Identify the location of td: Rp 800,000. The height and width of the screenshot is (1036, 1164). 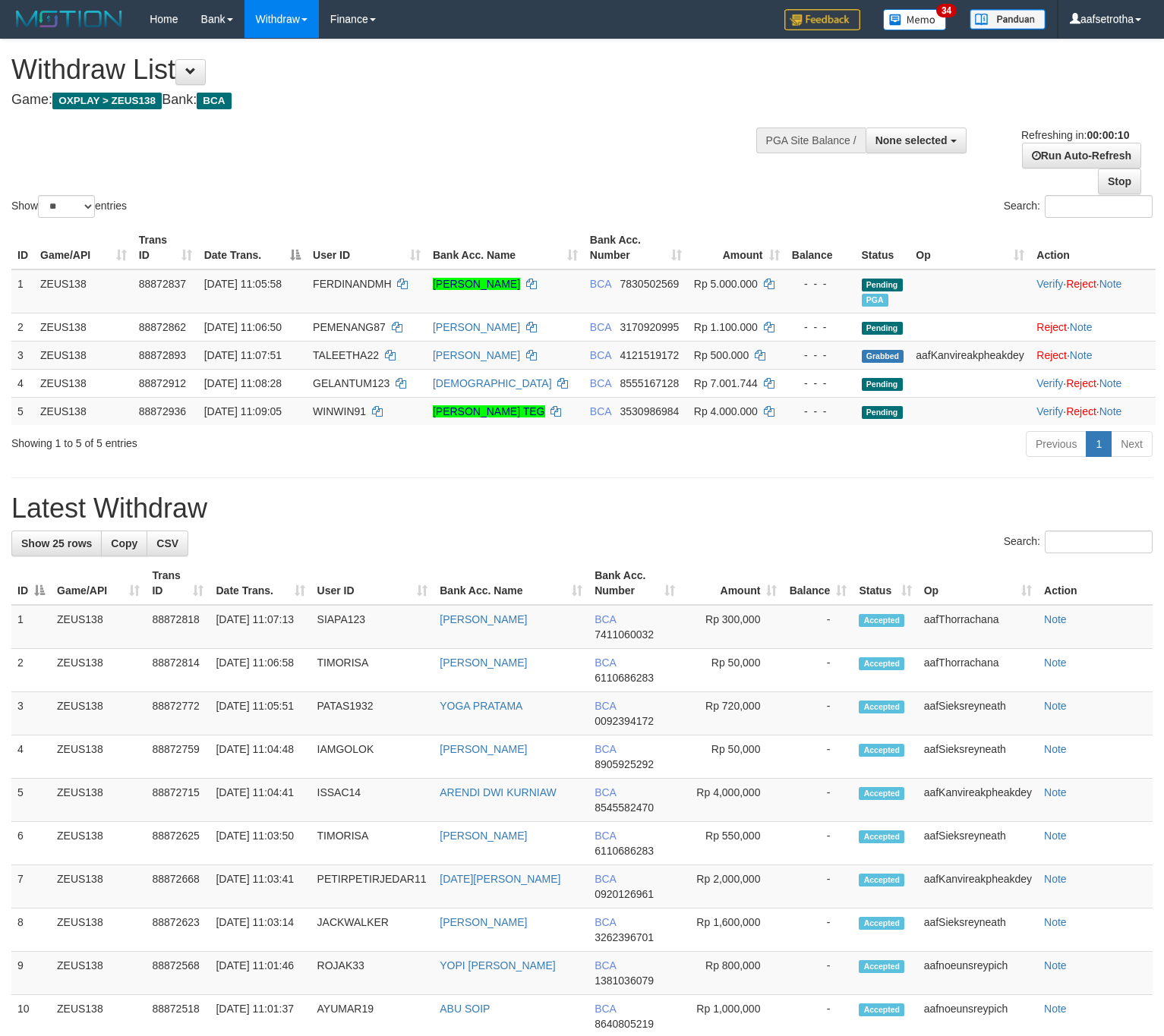
(732, 973).